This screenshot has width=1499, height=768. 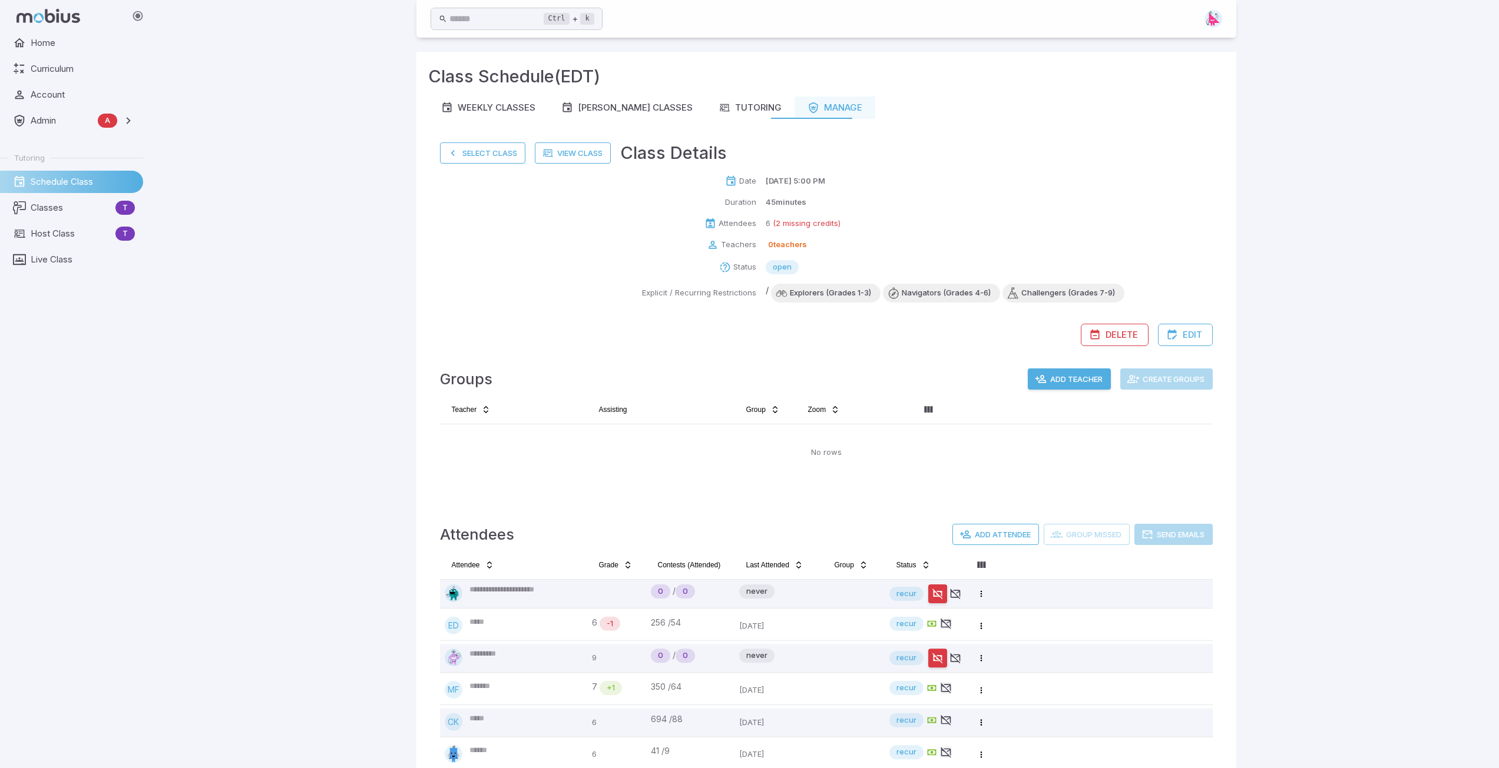 What do you see at coordinates (611, 688) in the screenshot?
I see `div: Math is above age level` at bounding box center [611, 688].